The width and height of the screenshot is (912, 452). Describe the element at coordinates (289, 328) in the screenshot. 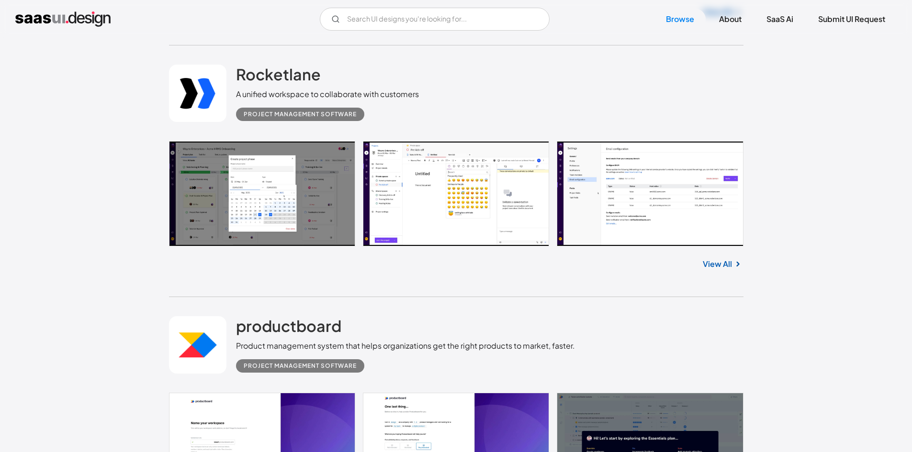

I see `a: productboard` at that location.